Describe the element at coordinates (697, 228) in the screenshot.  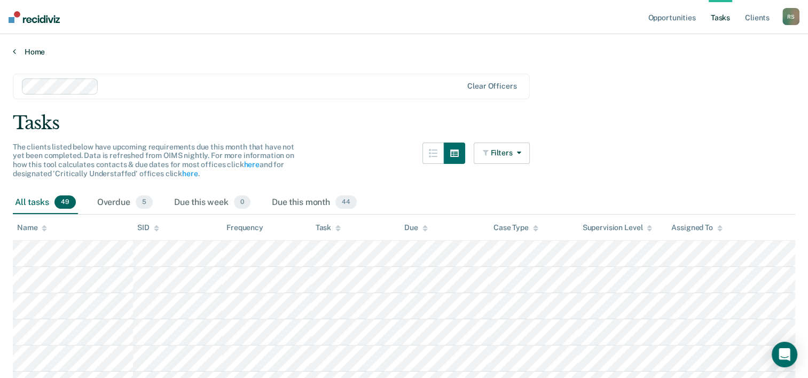
I see `div: Assigned To` at that location.